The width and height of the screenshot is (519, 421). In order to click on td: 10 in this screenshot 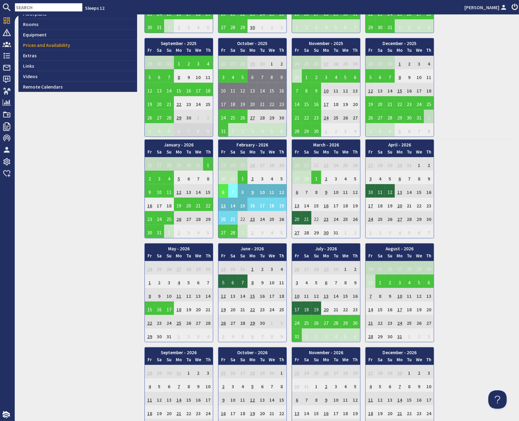, I will do `click(198, 76)`.